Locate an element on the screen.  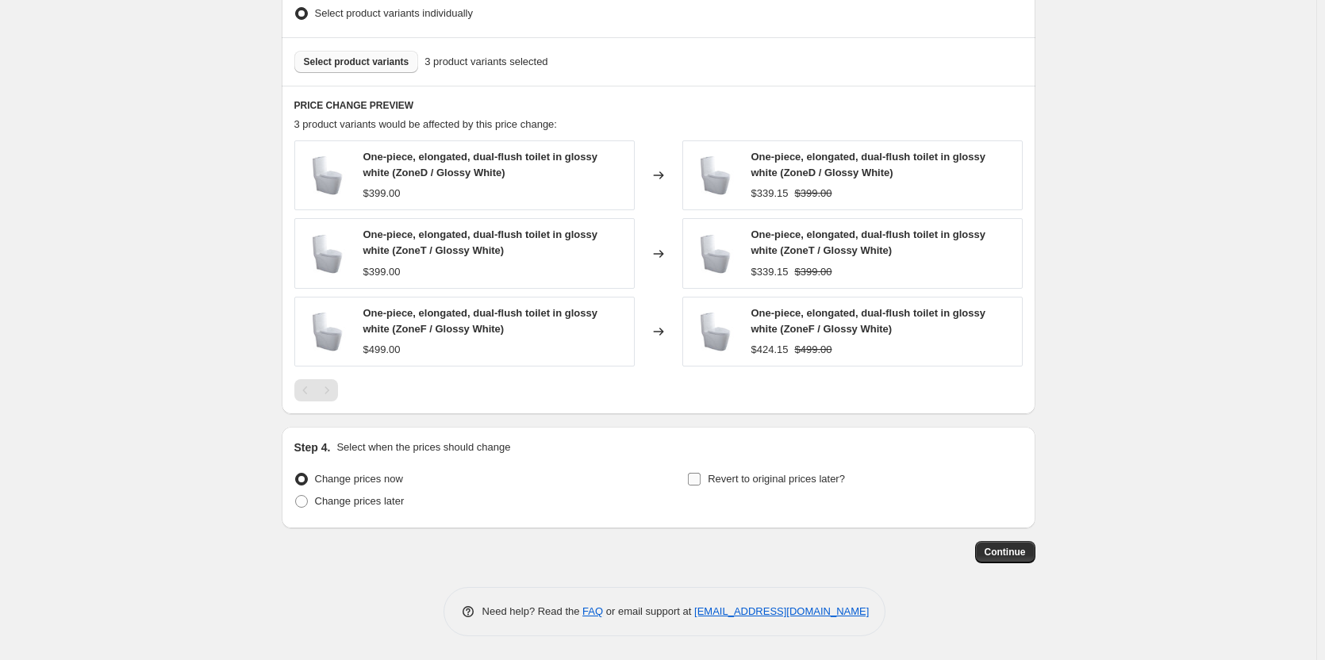
span: Revert to original prices later? is located at coordinates (776, 478).